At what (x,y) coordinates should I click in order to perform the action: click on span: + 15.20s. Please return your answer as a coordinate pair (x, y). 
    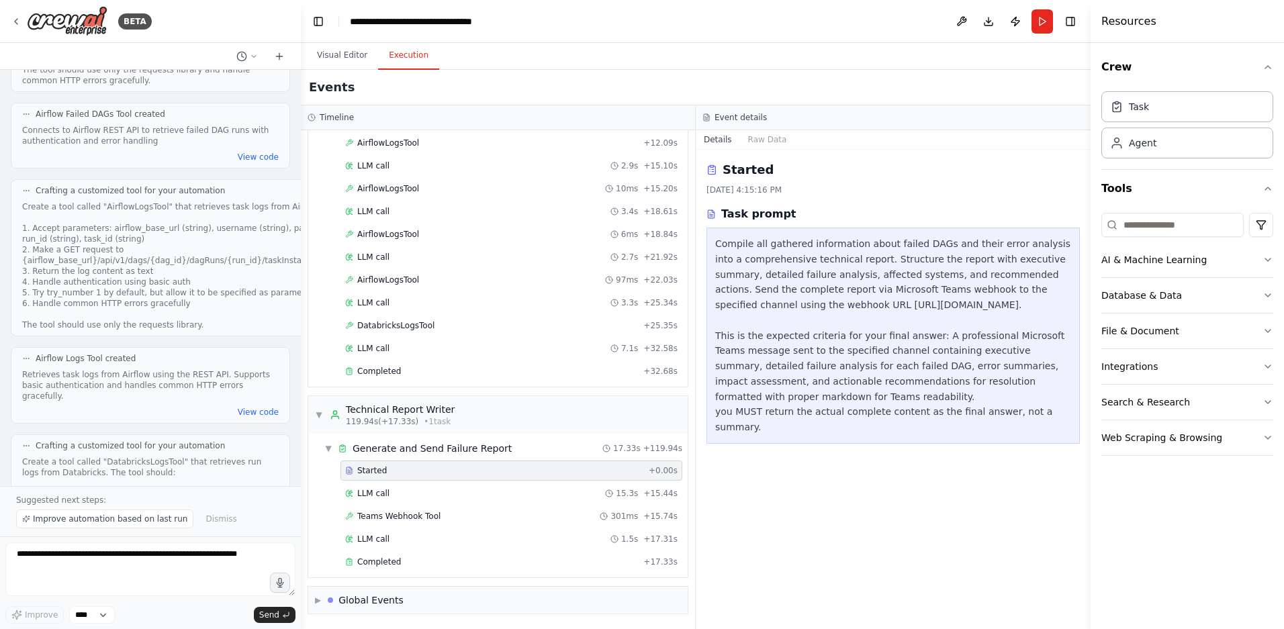
    Looking at the image, I should click on (660, 189).